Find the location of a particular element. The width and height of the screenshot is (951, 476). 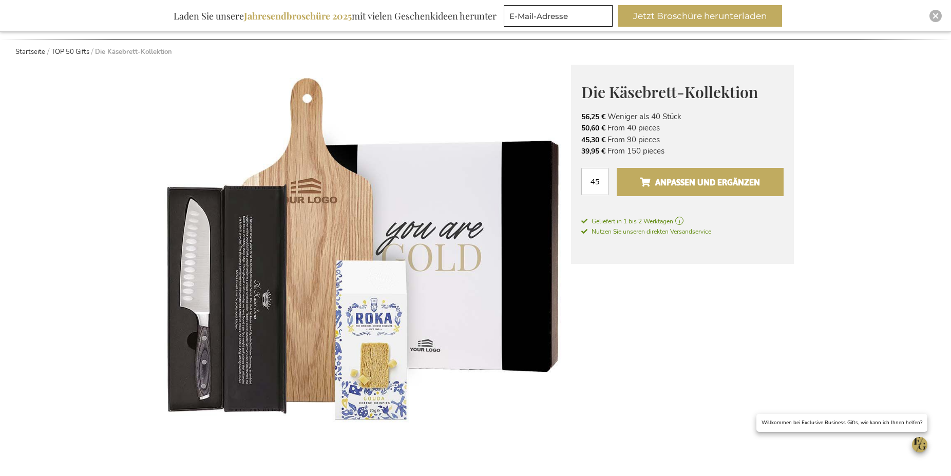

b: Jahresendbroschüre 2025 is located at coordinates (298, 16).